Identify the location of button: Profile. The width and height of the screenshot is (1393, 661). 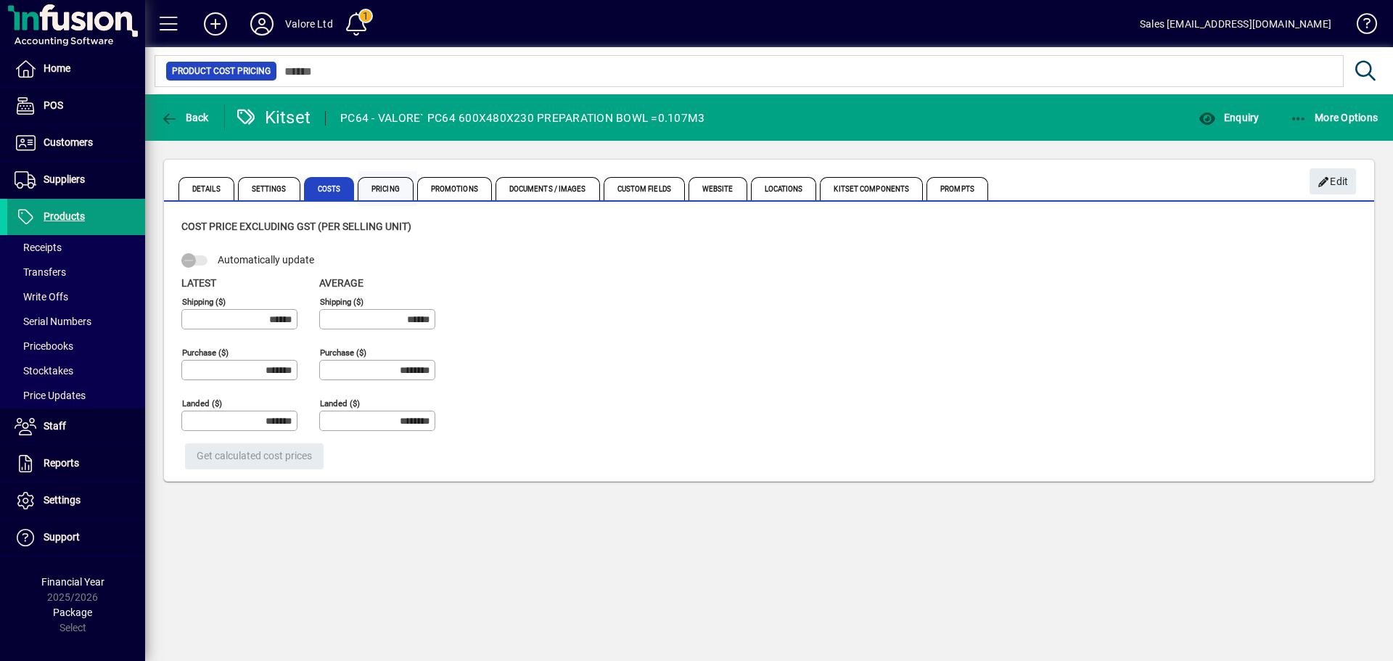
(262, 24).